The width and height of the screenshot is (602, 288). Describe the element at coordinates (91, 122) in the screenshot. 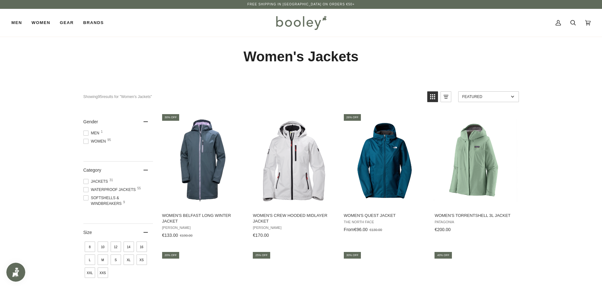

I see `span: Gender` at that location.